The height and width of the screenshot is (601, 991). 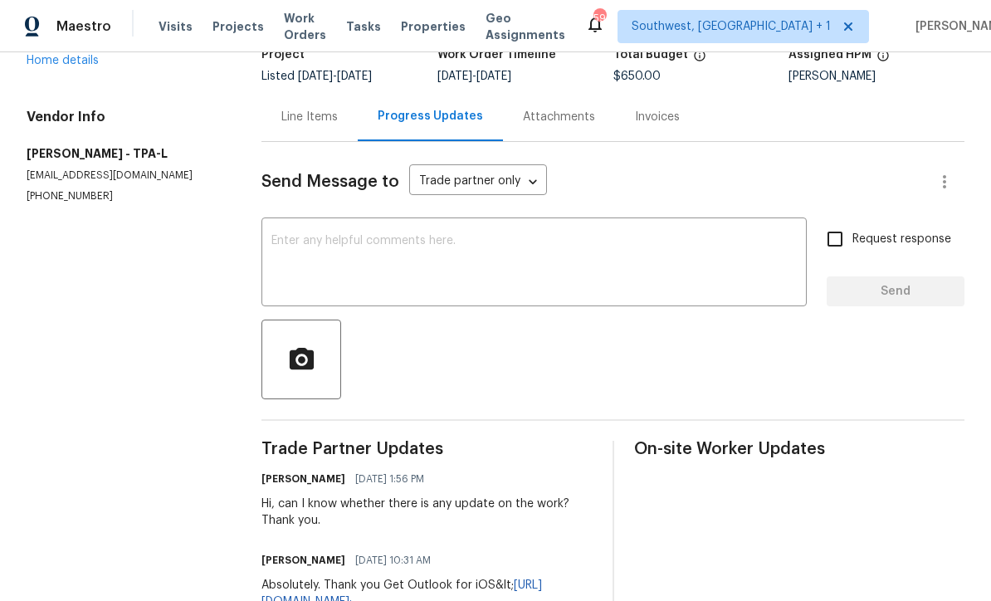 I want to click on span: $650.00, so click(x=637, y=76).